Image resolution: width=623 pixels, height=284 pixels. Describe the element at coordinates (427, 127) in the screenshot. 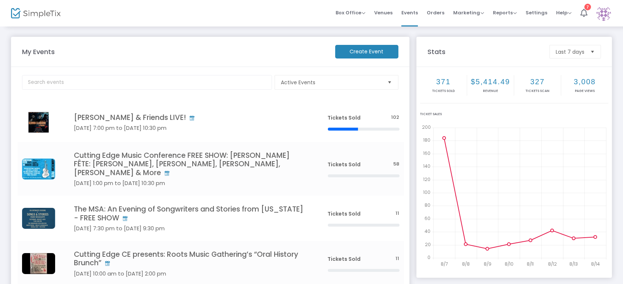

I see `text: 200` at that location.